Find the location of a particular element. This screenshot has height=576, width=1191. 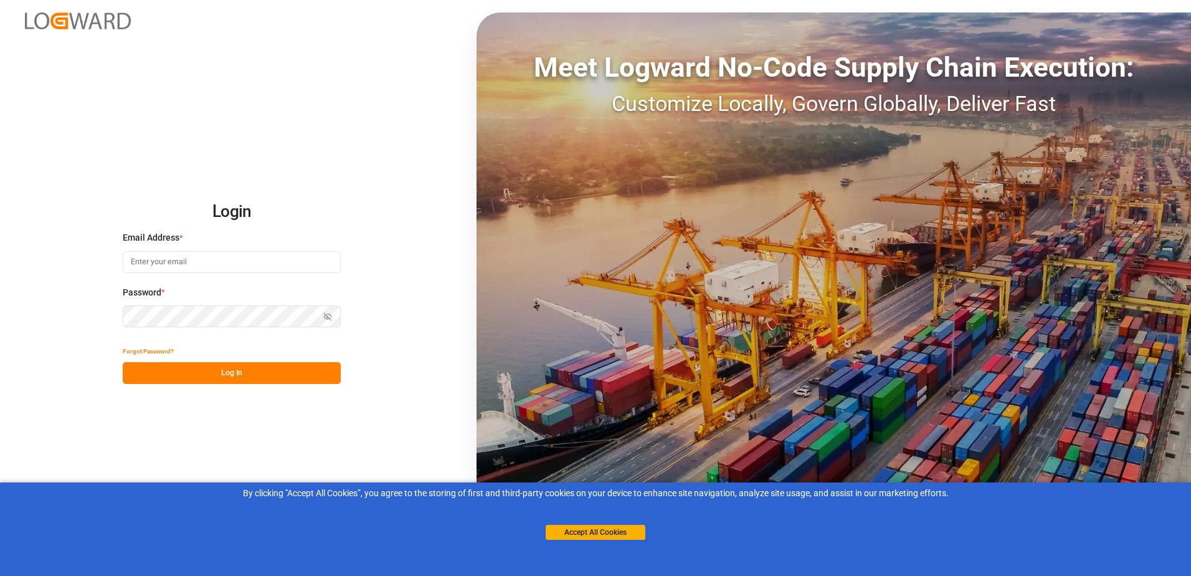

div: Customize Locally, Govern Globally, Deliver Fast is located at coordinates (834, 103).